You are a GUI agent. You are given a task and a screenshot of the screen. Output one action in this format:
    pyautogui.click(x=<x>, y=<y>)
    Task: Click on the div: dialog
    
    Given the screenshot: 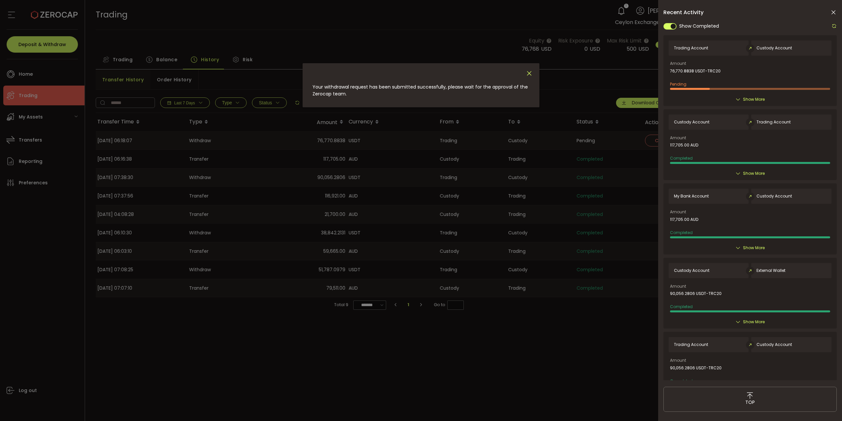 What is the action you would take?
    pyautogui.click(x=421, y=85)
    